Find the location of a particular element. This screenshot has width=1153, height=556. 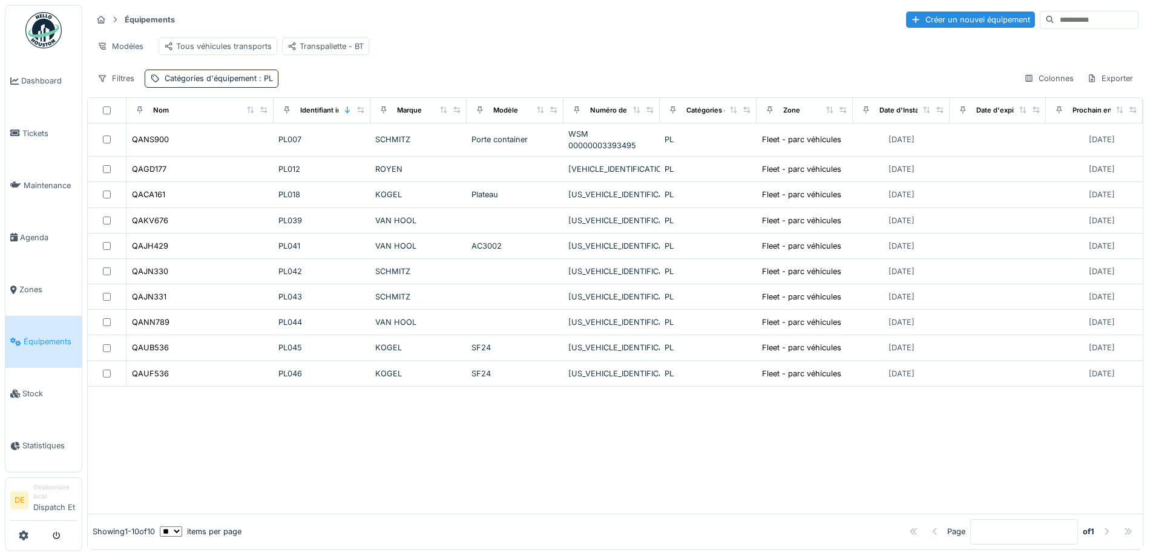

a: Stock is located at coordinates (44, 394).